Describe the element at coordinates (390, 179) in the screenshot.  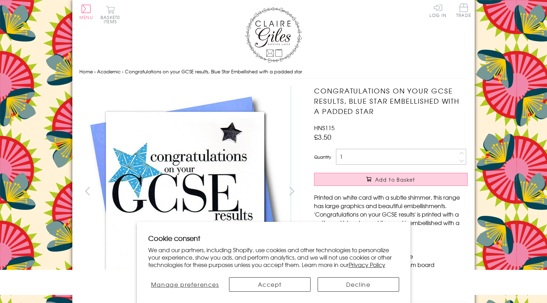
I see `button: Add to Basket` at that location.